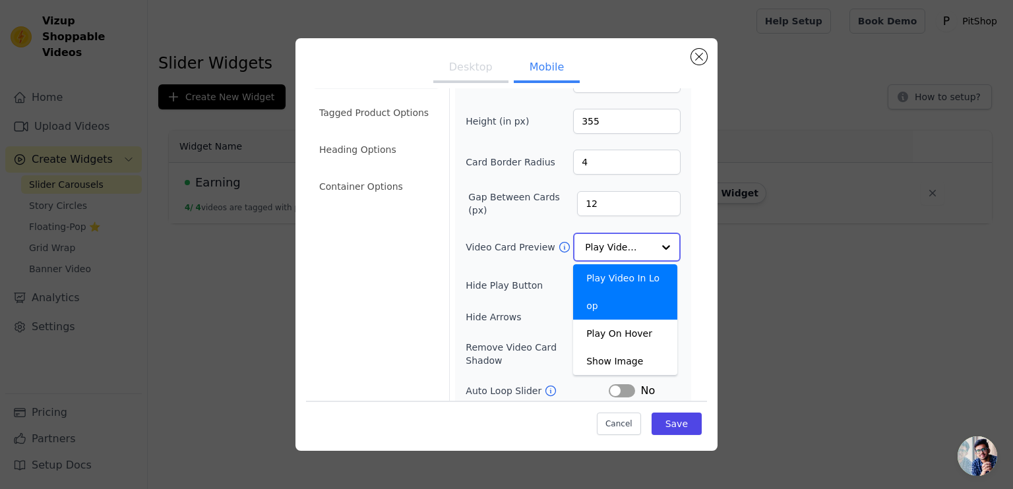  Describe the element at coordinates (648, 391) in the screenshot. I see `span: No` at that location.